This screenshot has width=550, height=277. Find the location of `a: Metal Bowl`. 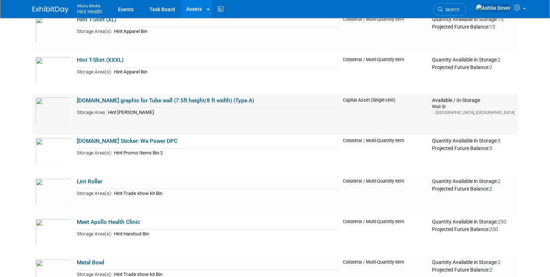

a: Metal Bowl is located at coordinates (91, 262).